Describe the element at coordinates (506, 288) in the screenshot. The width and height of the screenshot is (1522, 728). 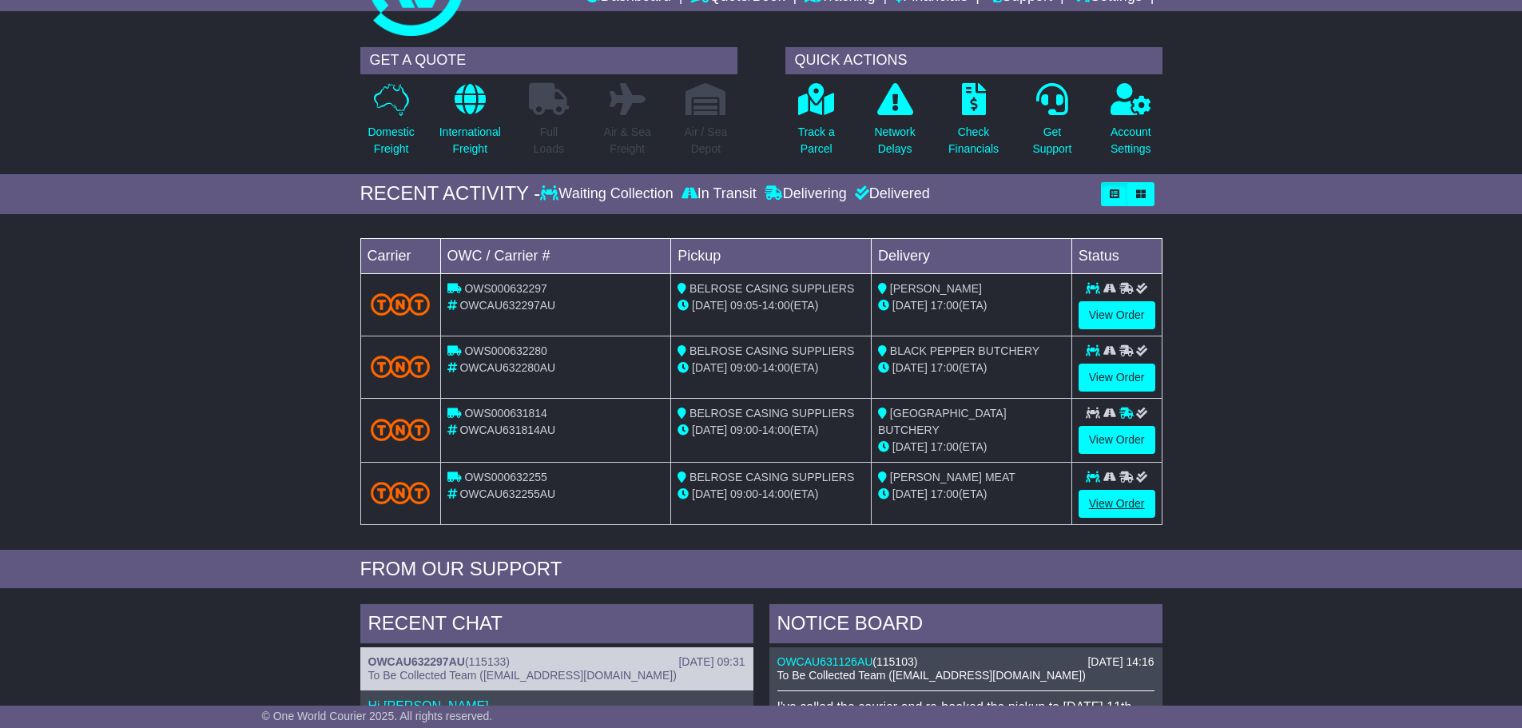
I see `span: OWS000632297` at that location.